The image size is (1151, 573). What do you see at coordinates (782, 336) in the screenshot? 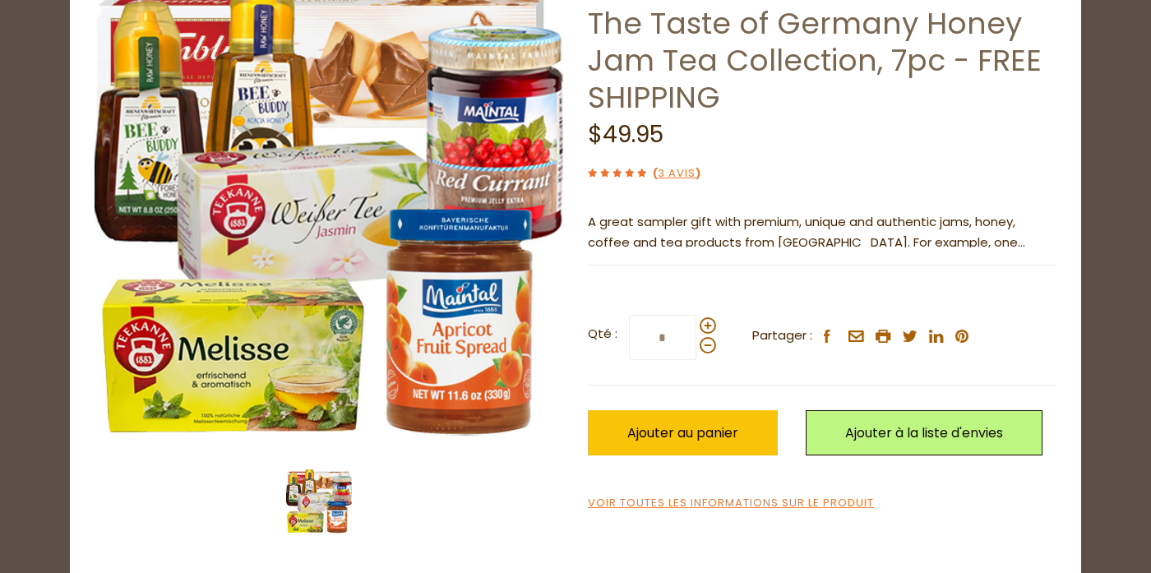
I see `span: Partager :` at bounding box center [782, 336].